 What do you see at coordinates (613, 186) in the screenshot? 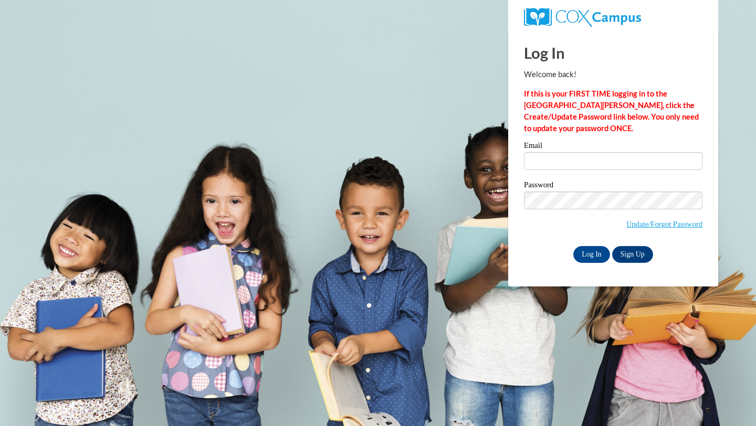
I see `label: Password` at bounding box center [613, 186].